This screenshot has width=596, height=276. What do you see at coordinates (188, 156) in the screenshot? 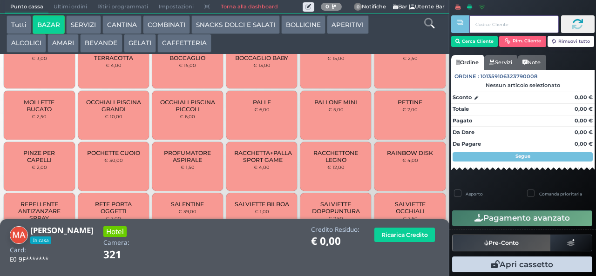
I see `span: PROFUMATORE ASPIRALE` at bounding box center [188, 156].